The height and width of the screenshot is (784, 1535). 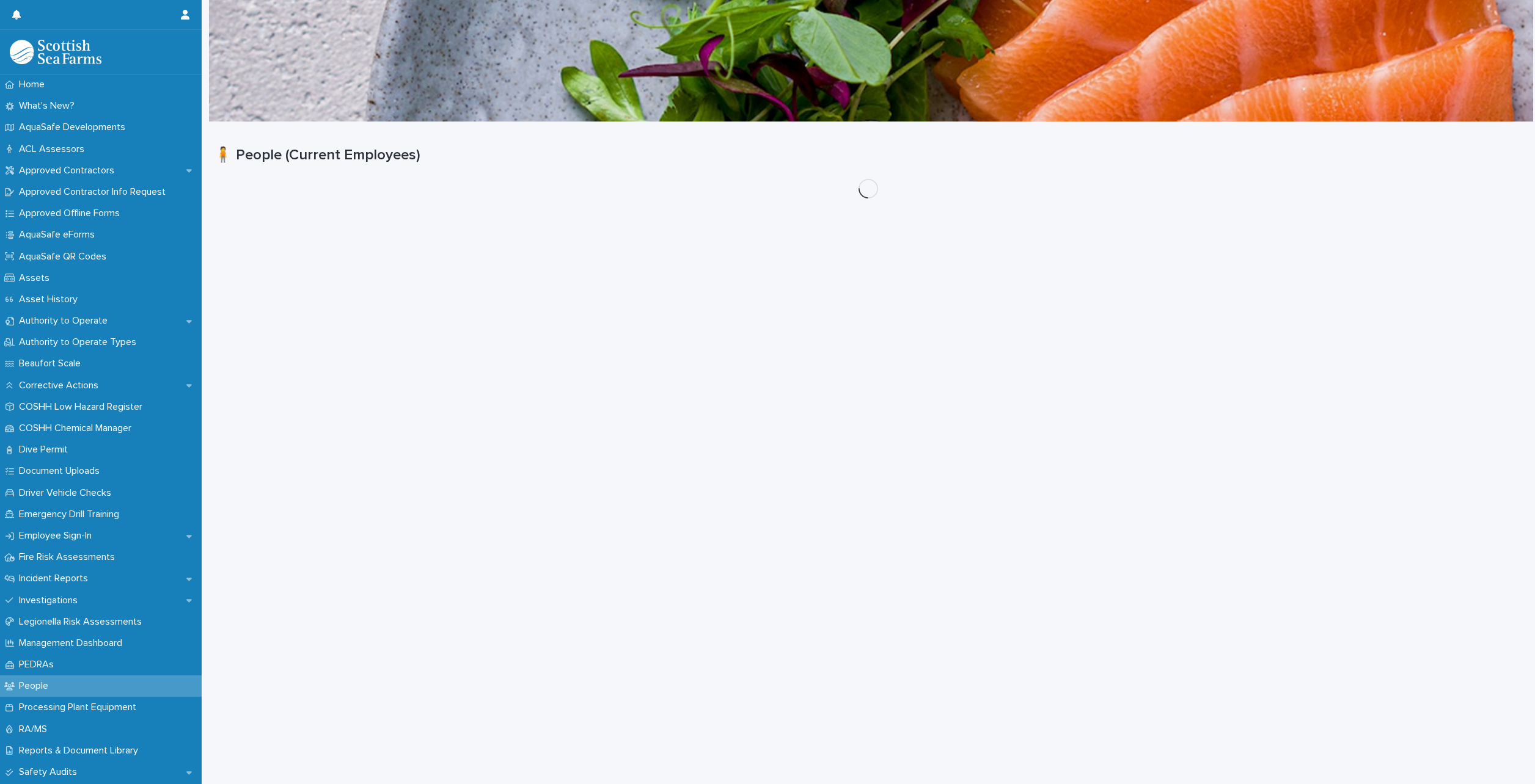 What do you see at coordinates (83, 406) in the screenshot?
I see `p: COSHH Low Hazard Register` at bounding box center [83, 406].